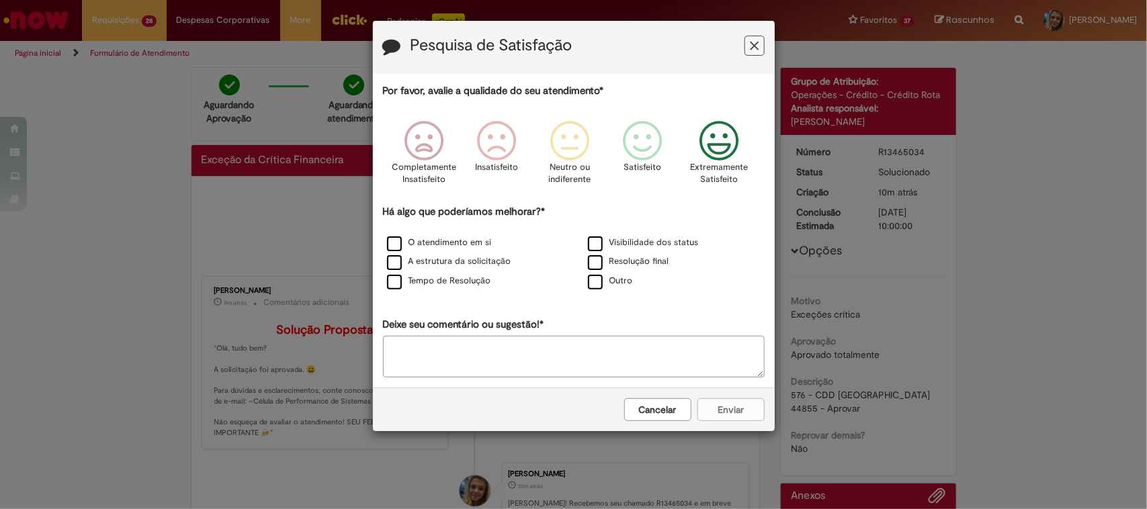 This screenshot has width=1147, height=509. I want to click on p: Extremamente Satisfeito, so click(719, 173).